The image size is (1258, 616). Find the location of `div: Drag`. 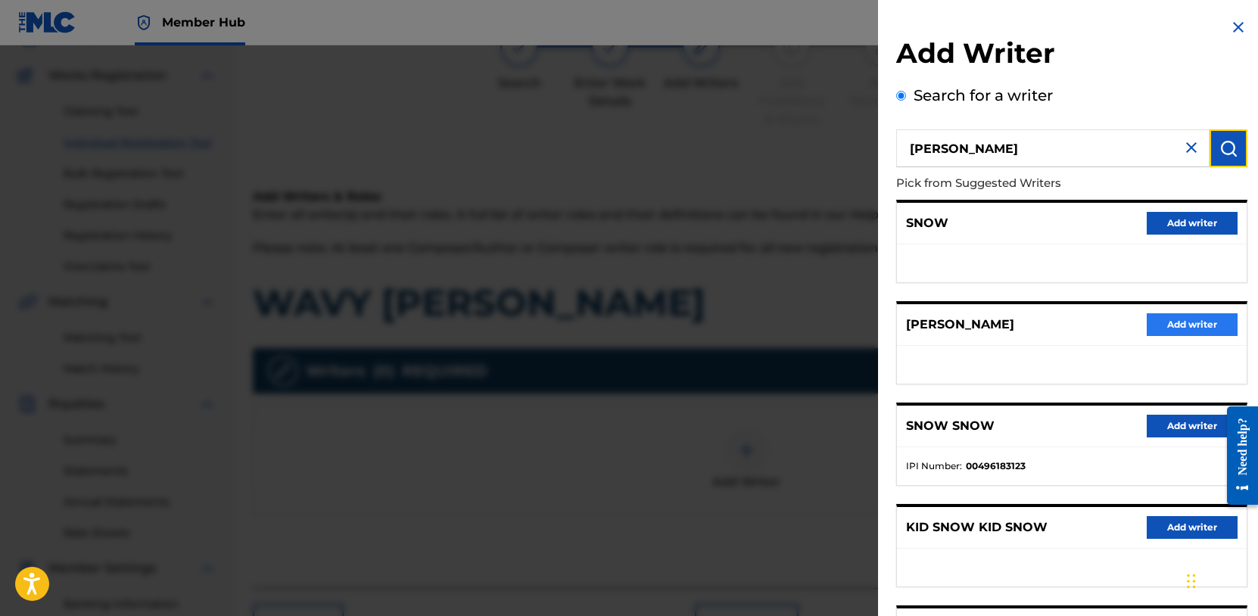

div: Drag is located at coordinates (1192, 581).